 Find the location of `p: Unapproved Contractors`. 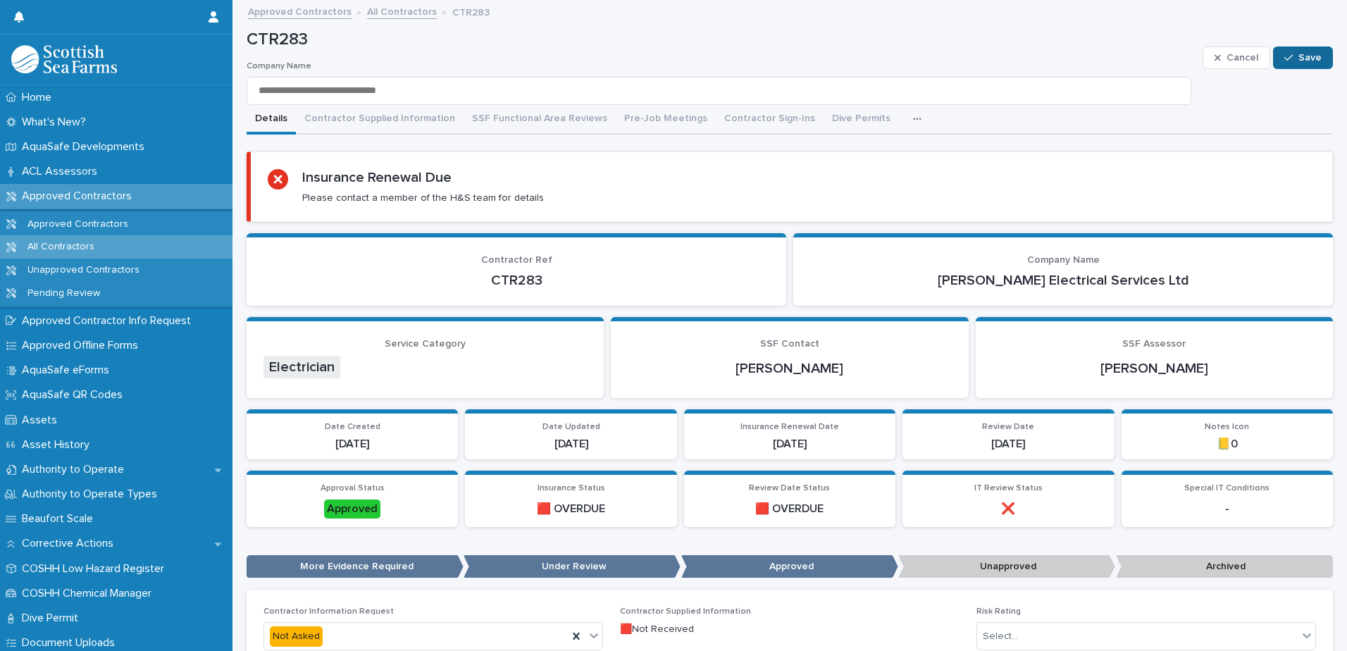

p: Unapproved Contractors is located at coordinates (83, 270).